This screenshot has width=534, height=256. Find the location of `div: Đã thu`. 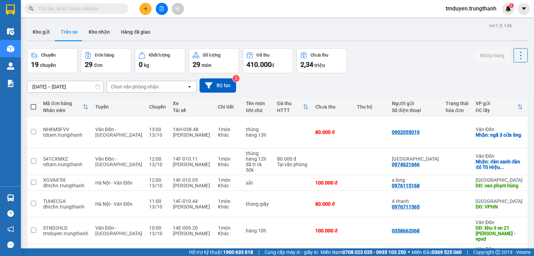

div: Đã thu is located at coordinates (263, 55).